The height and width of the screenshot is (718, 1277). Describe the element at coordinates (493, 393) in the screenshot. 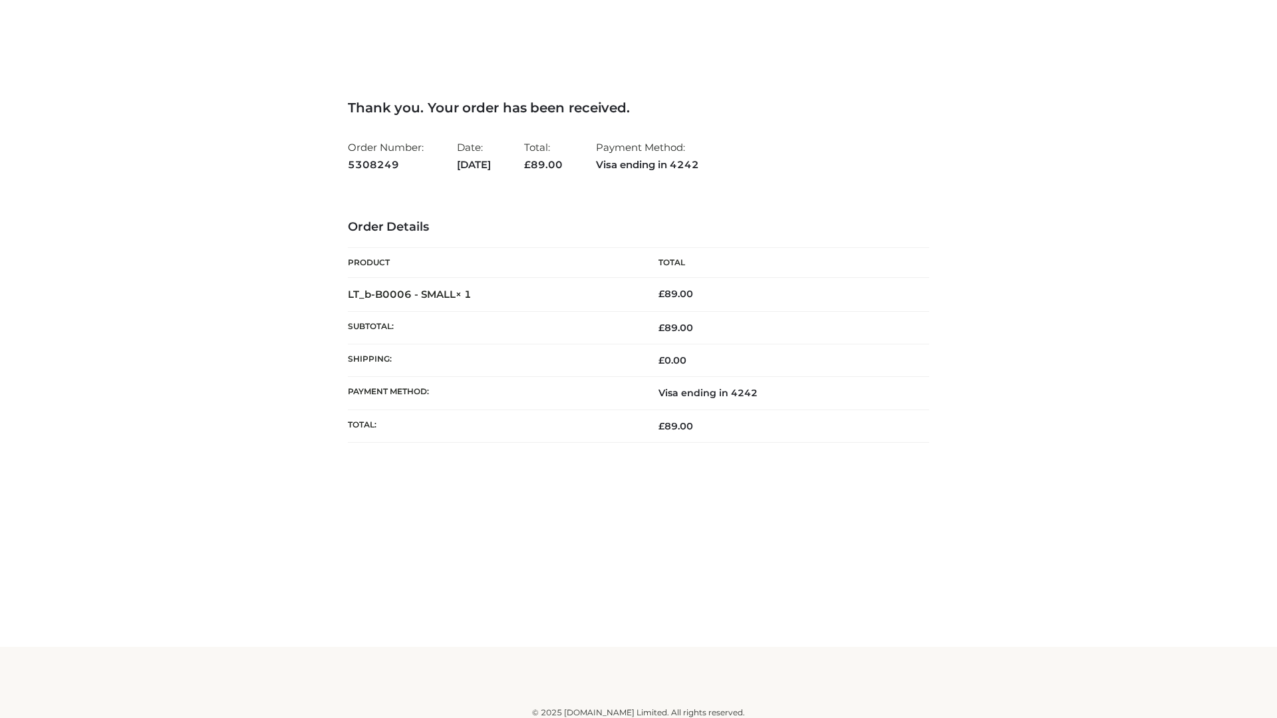

I see `th: Payment method:` at that location.